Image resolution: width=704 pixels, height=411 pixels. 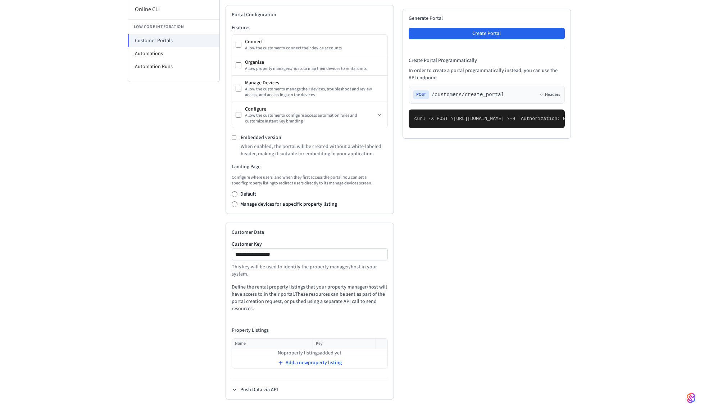 What do you see at coordinates (310, 330) in the screenshot?
I see `h4: Property Listings` at bounding box center [310, 330].